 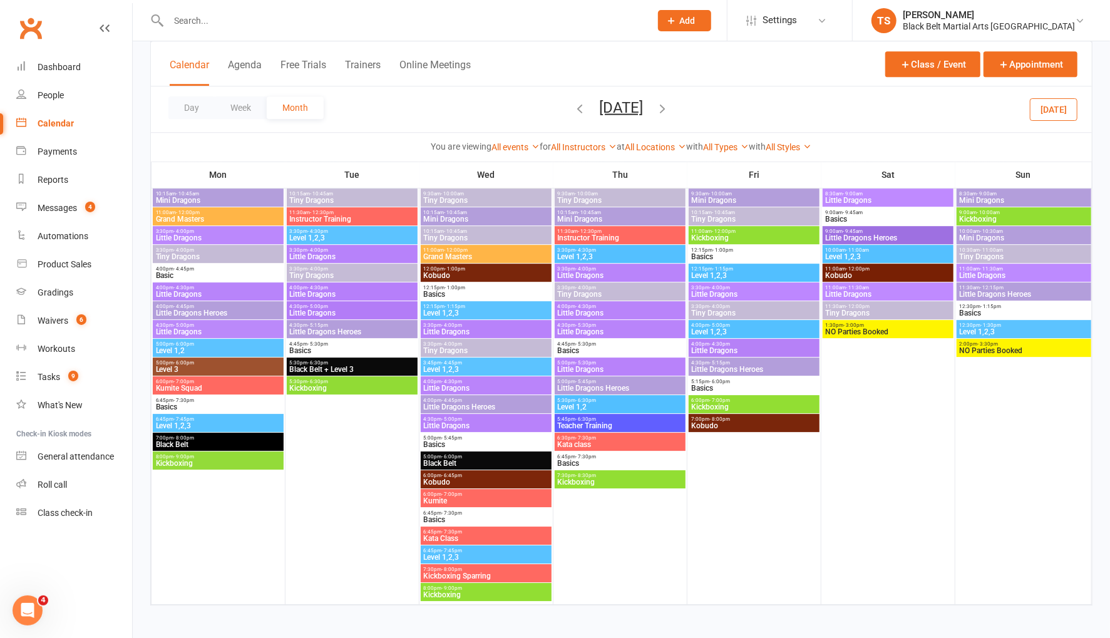 What do you see at coordinates (590, 231) in the screenshot?
I see `span: - 12:30pm` at bounding box center [590, 231].